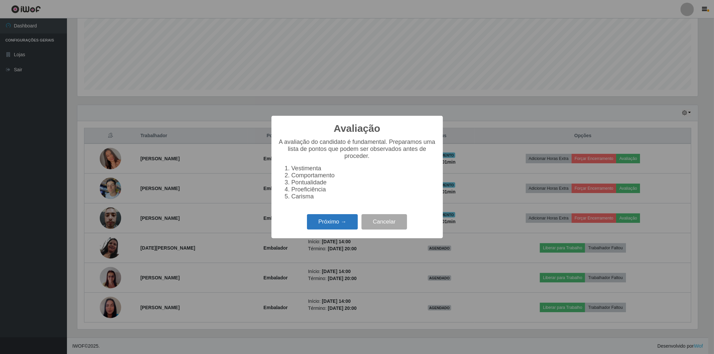  I want to click on li: Carisma, so click(364, 197).